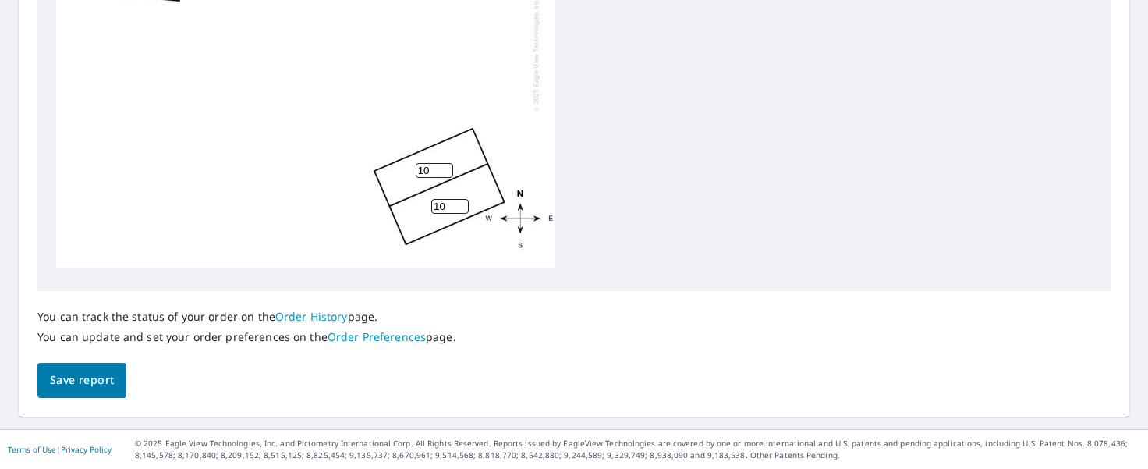  I want to click on p: You can update and set your order preferences on the page., so click(246, 337).